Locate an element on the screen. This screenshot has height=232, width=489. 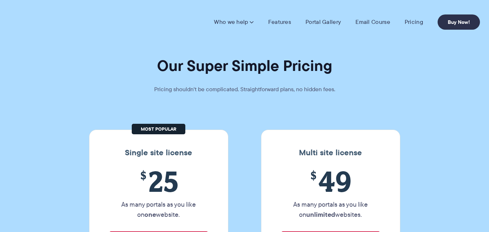
a: Features is located at coordinates (280, 22).